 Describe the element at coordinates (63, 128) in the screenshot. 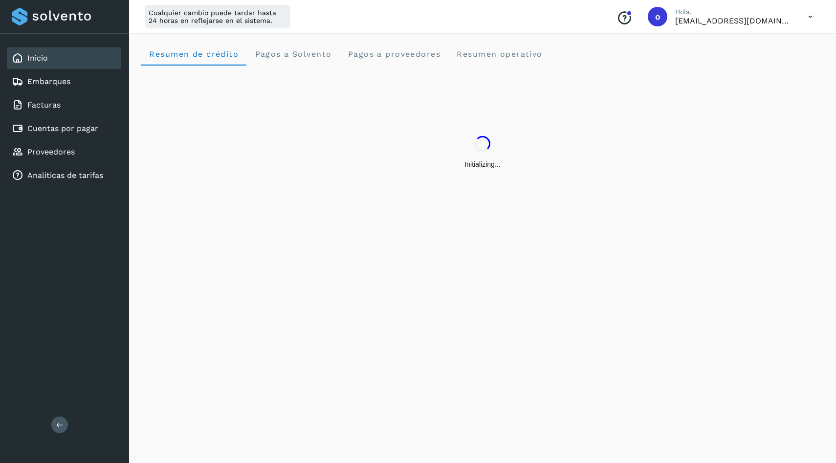

I see `a: Cuentas por pagar` at that location.